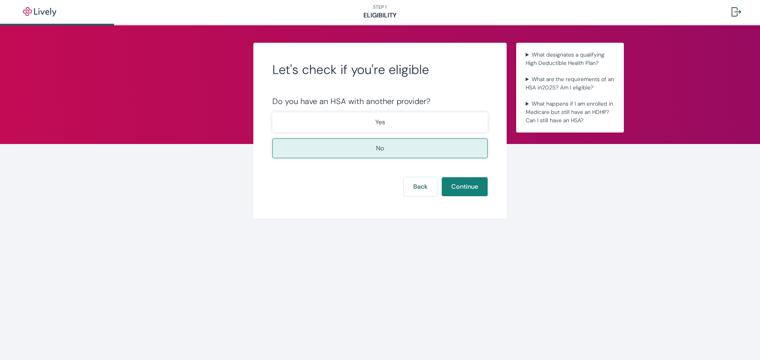 The image size is (760, 360). What do you see at coordinates (380, 148) in the screenshot?
I see `p: No` at bounding box center [380, 148].